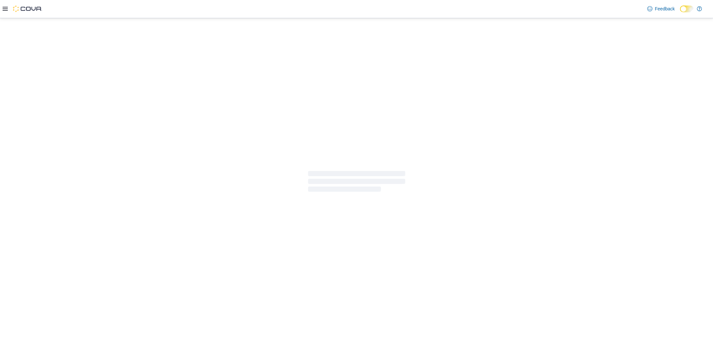 The image size is (713, 363). Describe the element at coordinates (665, 9) in the screenshot. I see `span: Feedback` at that location.